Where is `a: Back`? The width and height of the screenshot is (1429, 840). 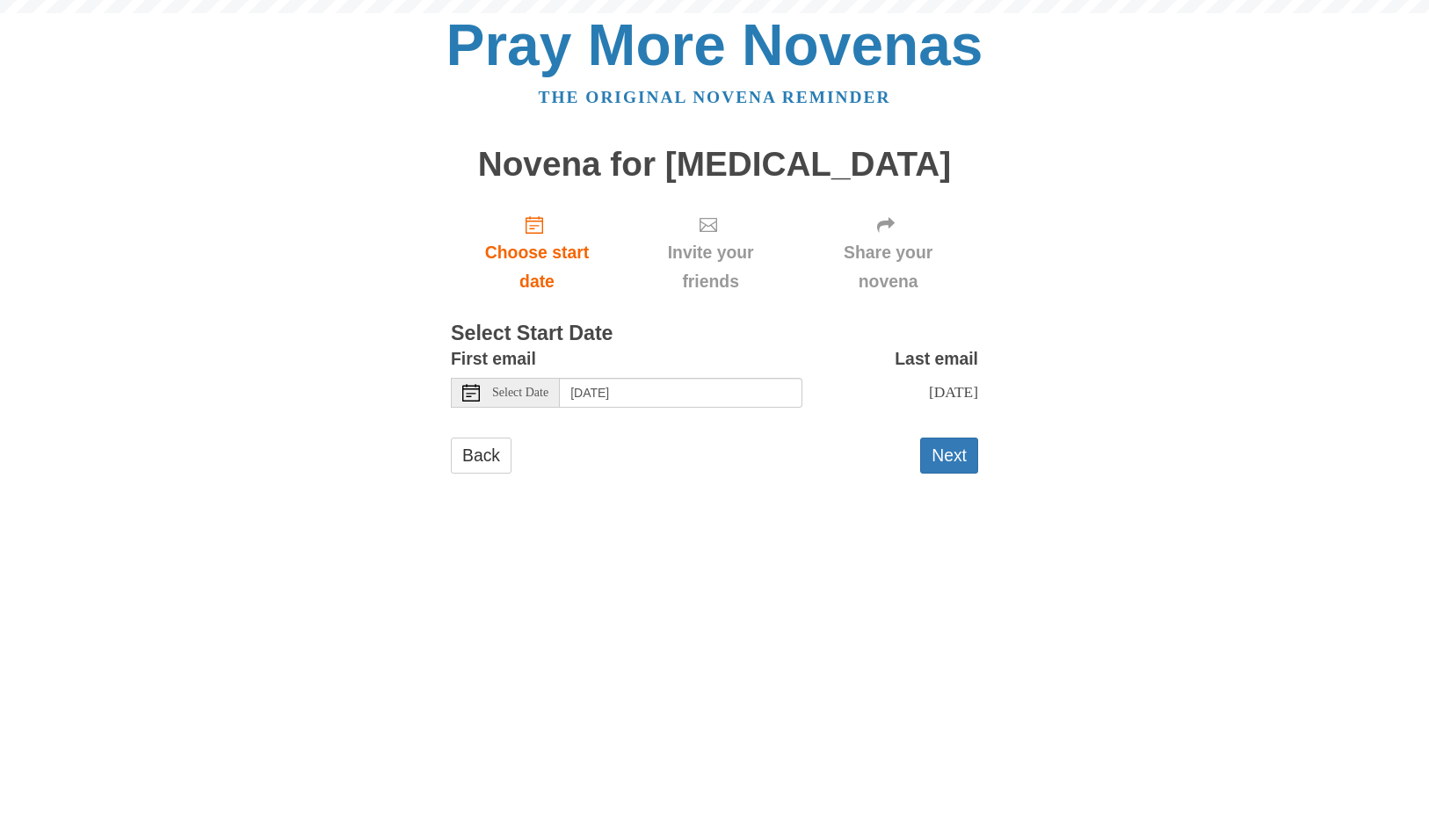
a: Back is located at coordinates (481, 455).